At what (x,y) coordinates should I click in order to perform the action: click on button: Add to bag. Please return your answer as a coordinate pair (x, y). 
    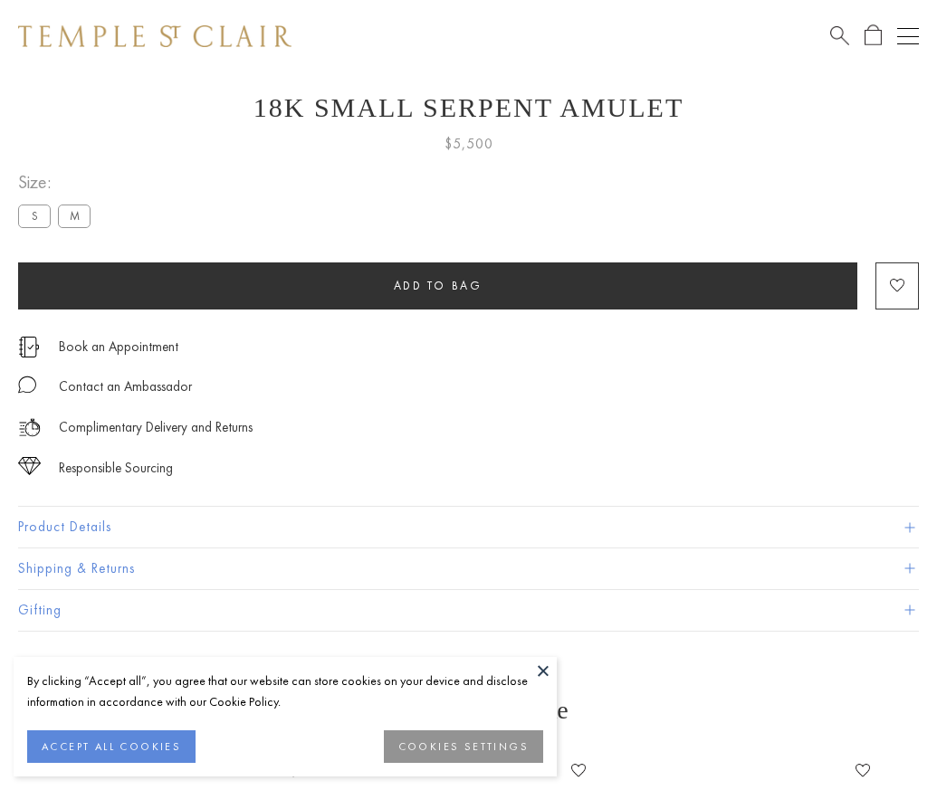
    Looking at the image, I should click on (437, 286).